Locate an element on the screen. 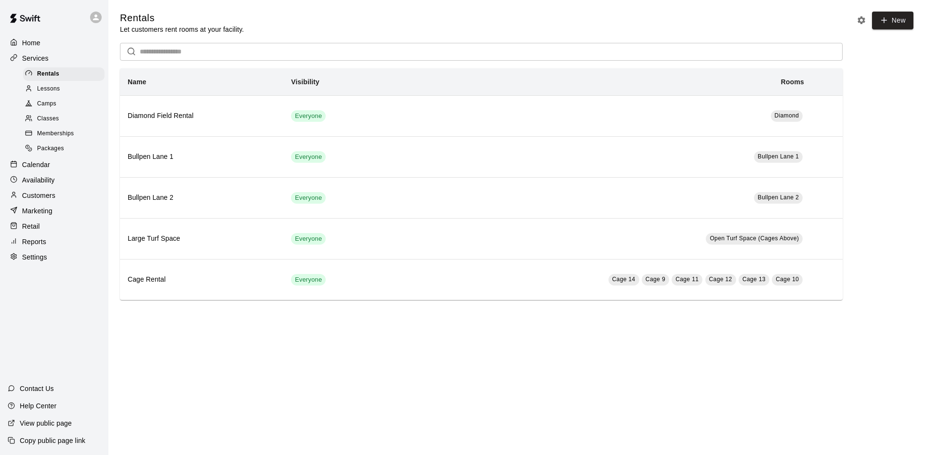  a: Calendar is located at coordinates (54, 165).